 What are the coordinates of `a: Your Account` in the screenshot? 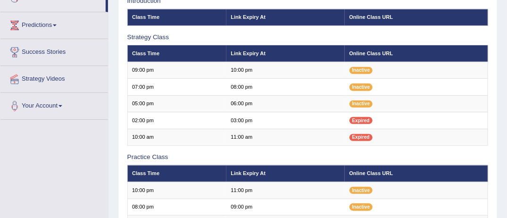 It's located at (54, 105).